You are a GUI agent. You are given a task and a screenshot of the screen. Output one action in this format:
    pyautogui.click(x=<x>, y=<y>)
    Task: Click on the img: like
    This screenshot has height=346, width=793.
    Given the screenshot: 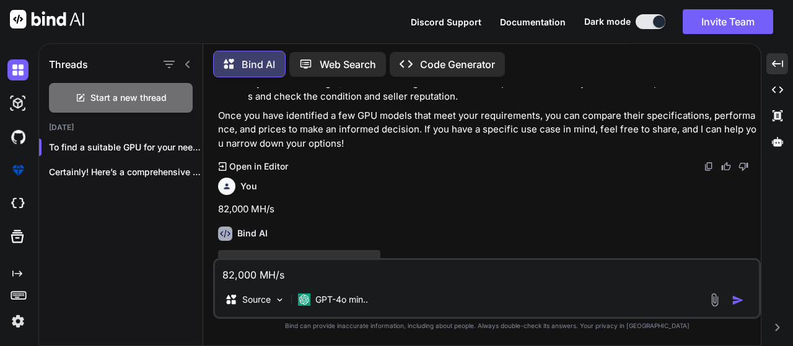 What is the action you would take?
    pyautogui.click(x=726, y=167)
    